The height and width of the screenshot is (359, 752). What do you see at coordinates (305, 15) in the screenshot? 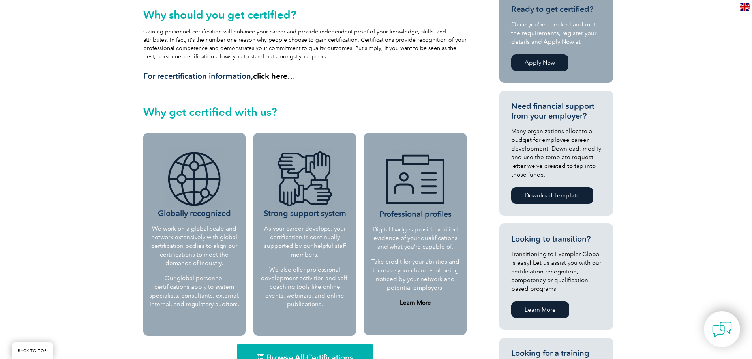
I see `h2: Why should you get certified?` at bounding box center [305, 15].